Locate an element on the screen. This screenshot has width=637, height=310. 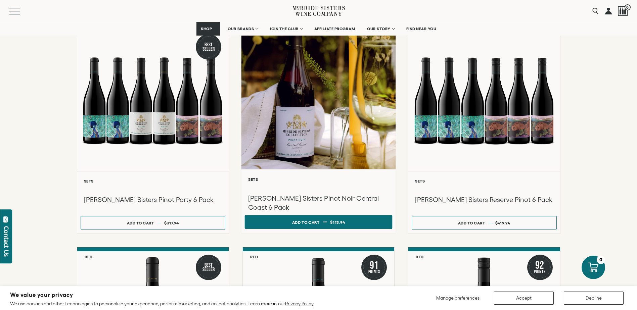
span: SHOP is located at coordinates (207, 29).